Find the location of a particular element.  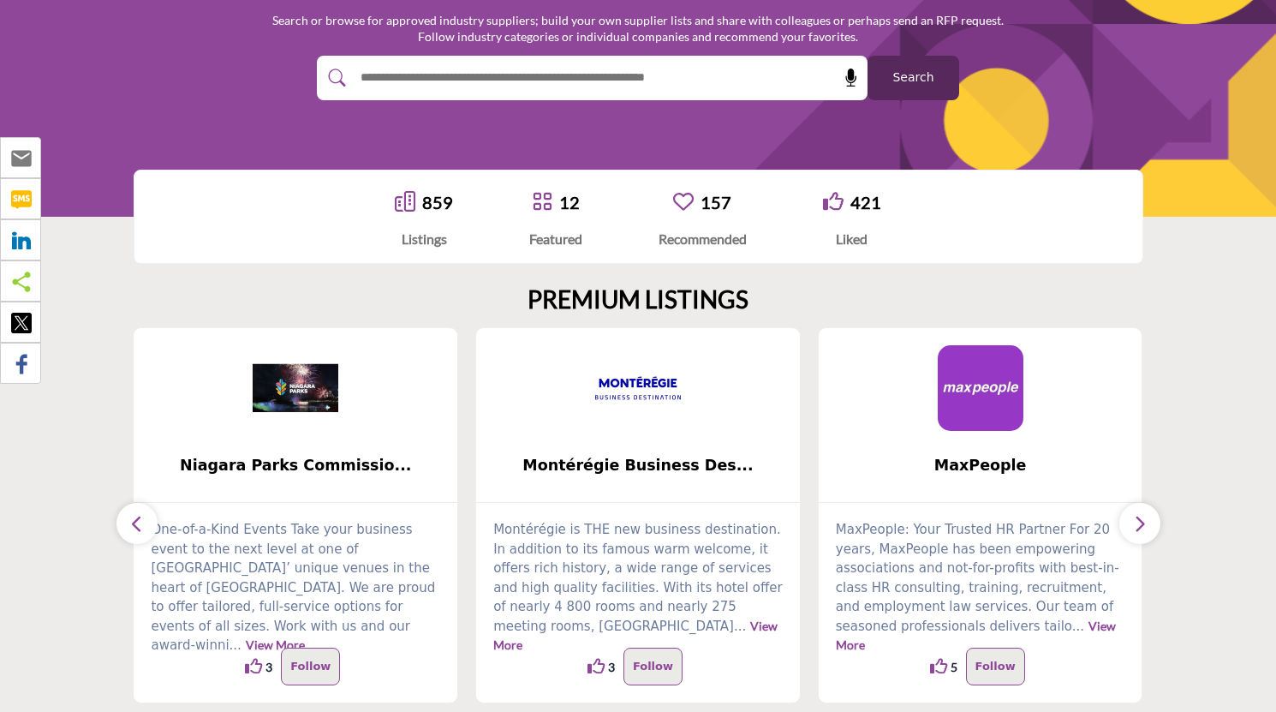

img: Niagara Parks Commission is located at coordinates (296, 388).